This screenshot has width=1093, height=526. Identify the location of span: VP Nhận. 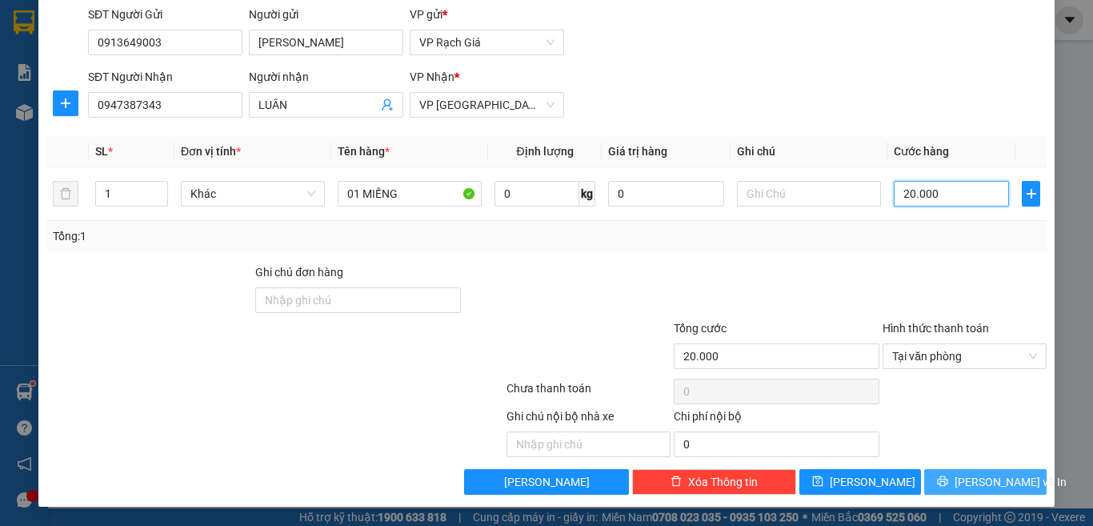
(432, 77).